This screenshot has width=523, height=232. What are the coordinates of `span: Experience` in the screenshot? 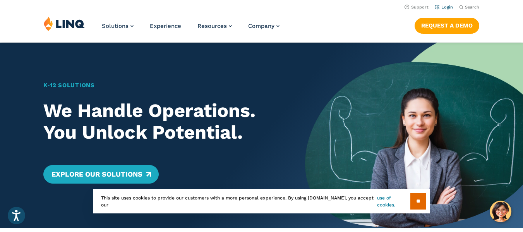 It's located at (165, 26).